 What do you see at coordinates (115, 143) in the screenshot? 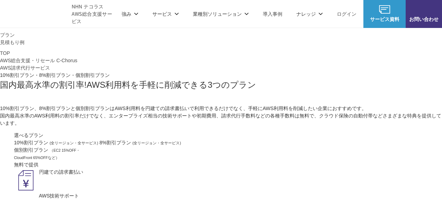
I see `em: 8%割引プラン` at bounding box center [115, 143].